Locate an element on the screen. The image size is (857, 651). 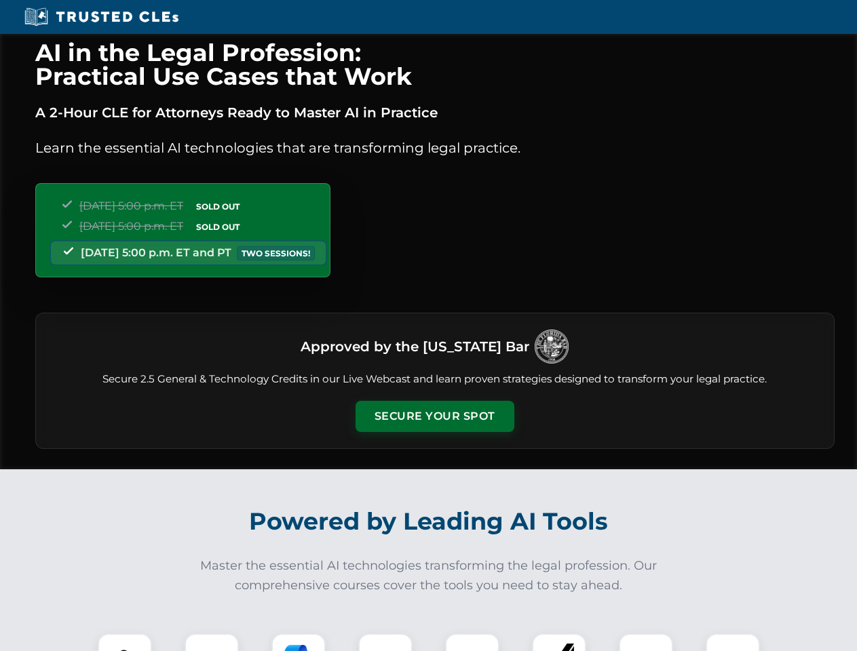
p: Learn the essential AI technologies that are transforming legal practice. is located at coordinates (435, 148).